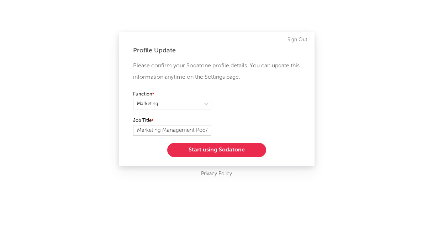 This screenshot has height=243, width=433. I want to click on label: Function, so click(172, 94).